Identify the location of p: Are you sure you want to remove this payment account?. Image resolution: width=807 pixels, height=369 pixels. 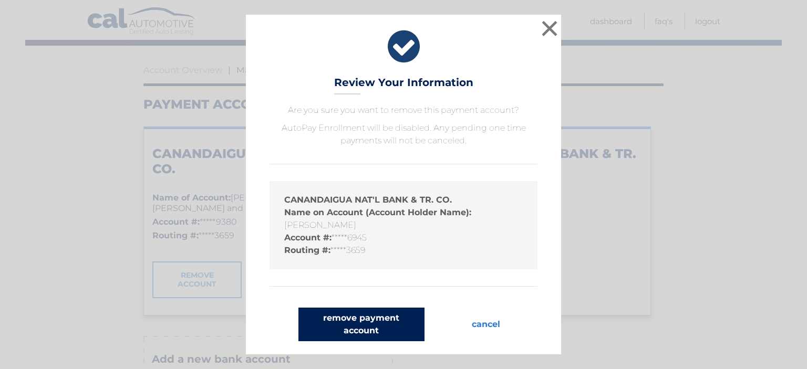
(403, 110).